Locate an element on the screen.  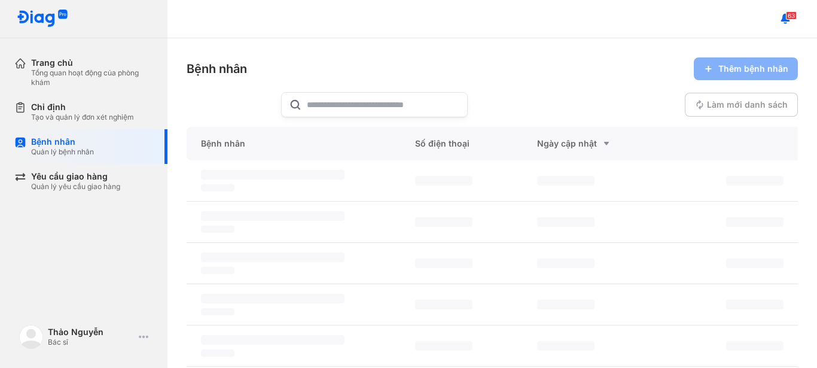
div: Bác sĩ is located at coordinates (91, 342).